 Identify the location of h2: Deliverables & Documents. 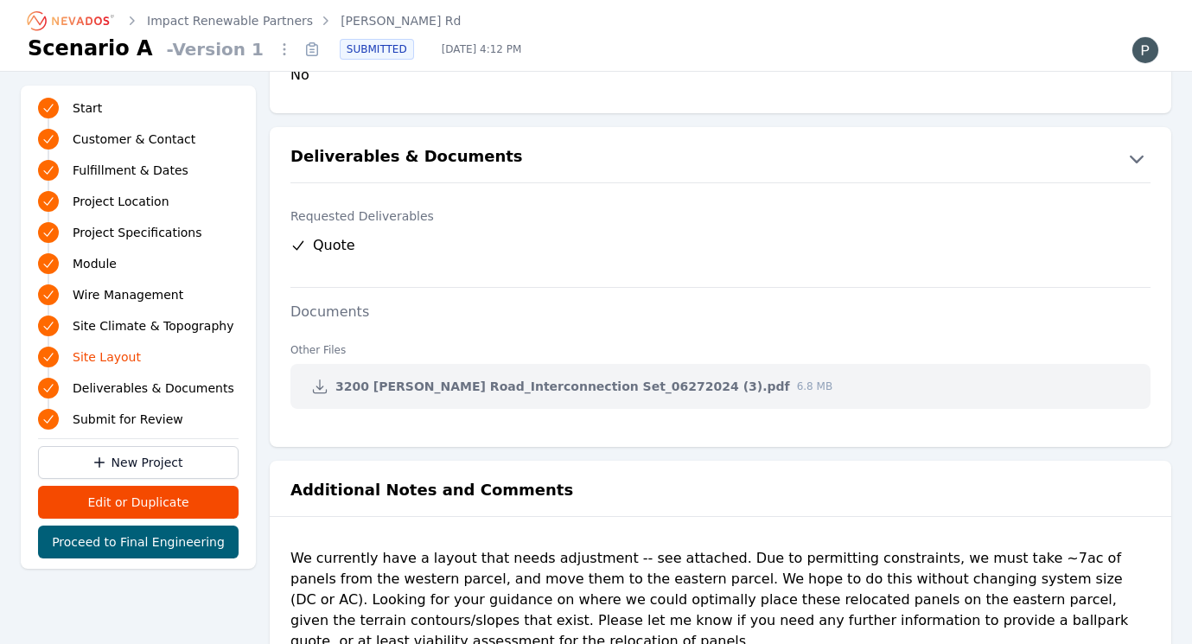
(406, 158).